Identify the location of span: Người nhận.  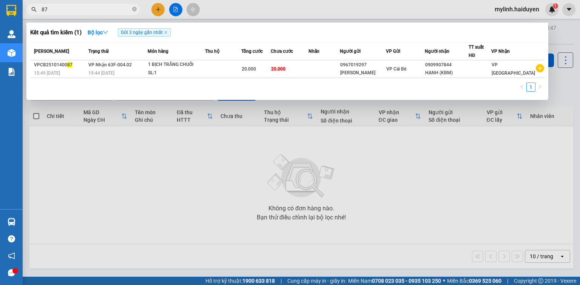
(437, 51).